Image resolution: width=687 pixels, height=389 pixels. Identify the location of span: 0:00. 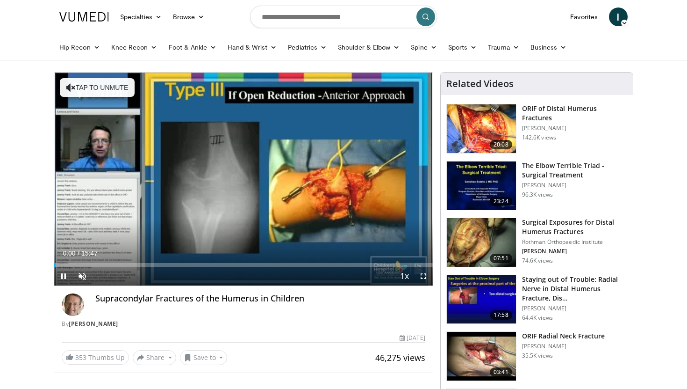
(69, 253).